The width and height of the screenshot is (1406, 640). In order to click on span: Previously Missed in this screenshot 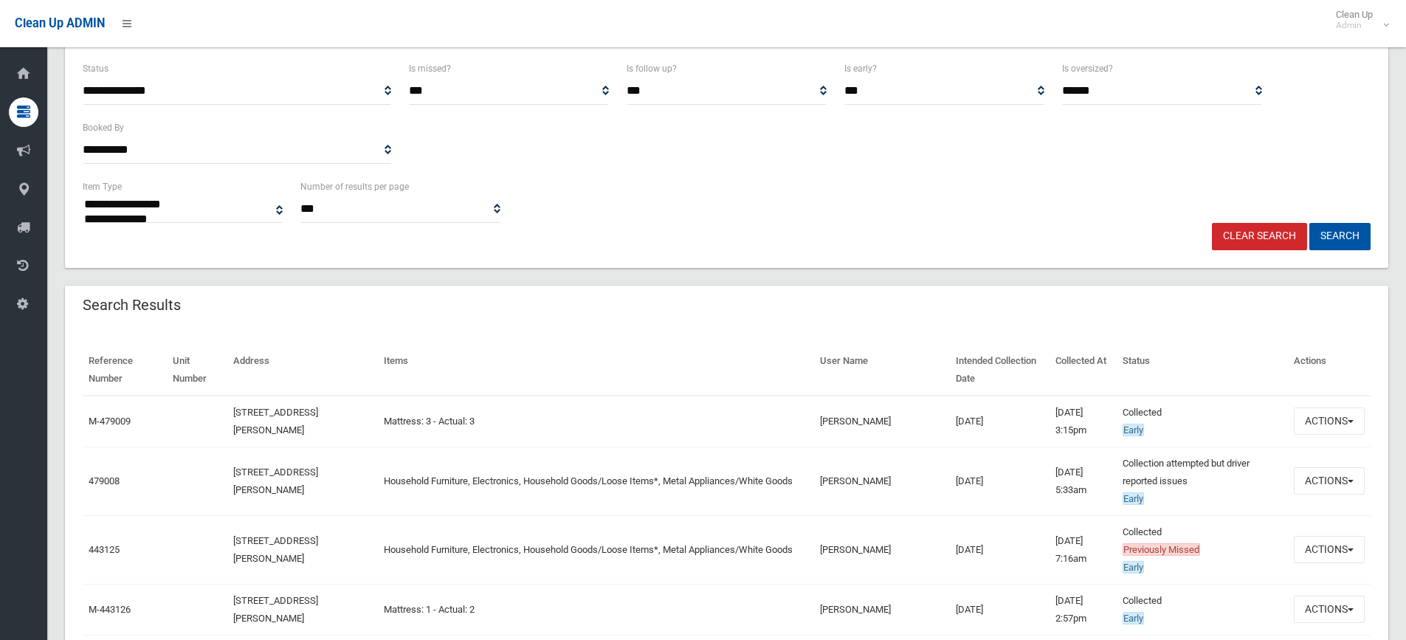, I will do `click(1161, 549)`.